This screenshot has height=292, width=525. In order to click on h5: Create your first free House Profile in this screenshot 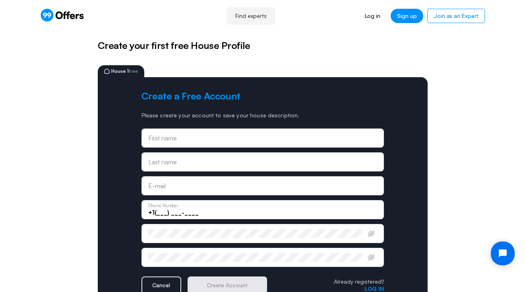, I will do `click(263, 45)`.